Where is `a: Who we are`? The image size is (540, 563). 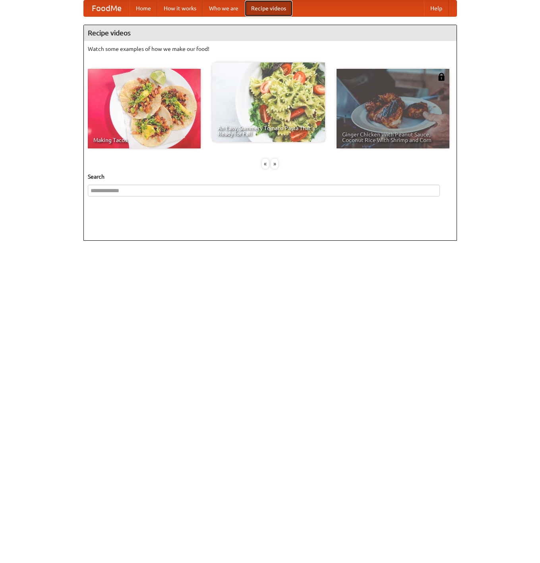 a: Who we are is located at coordinates (224, 8).